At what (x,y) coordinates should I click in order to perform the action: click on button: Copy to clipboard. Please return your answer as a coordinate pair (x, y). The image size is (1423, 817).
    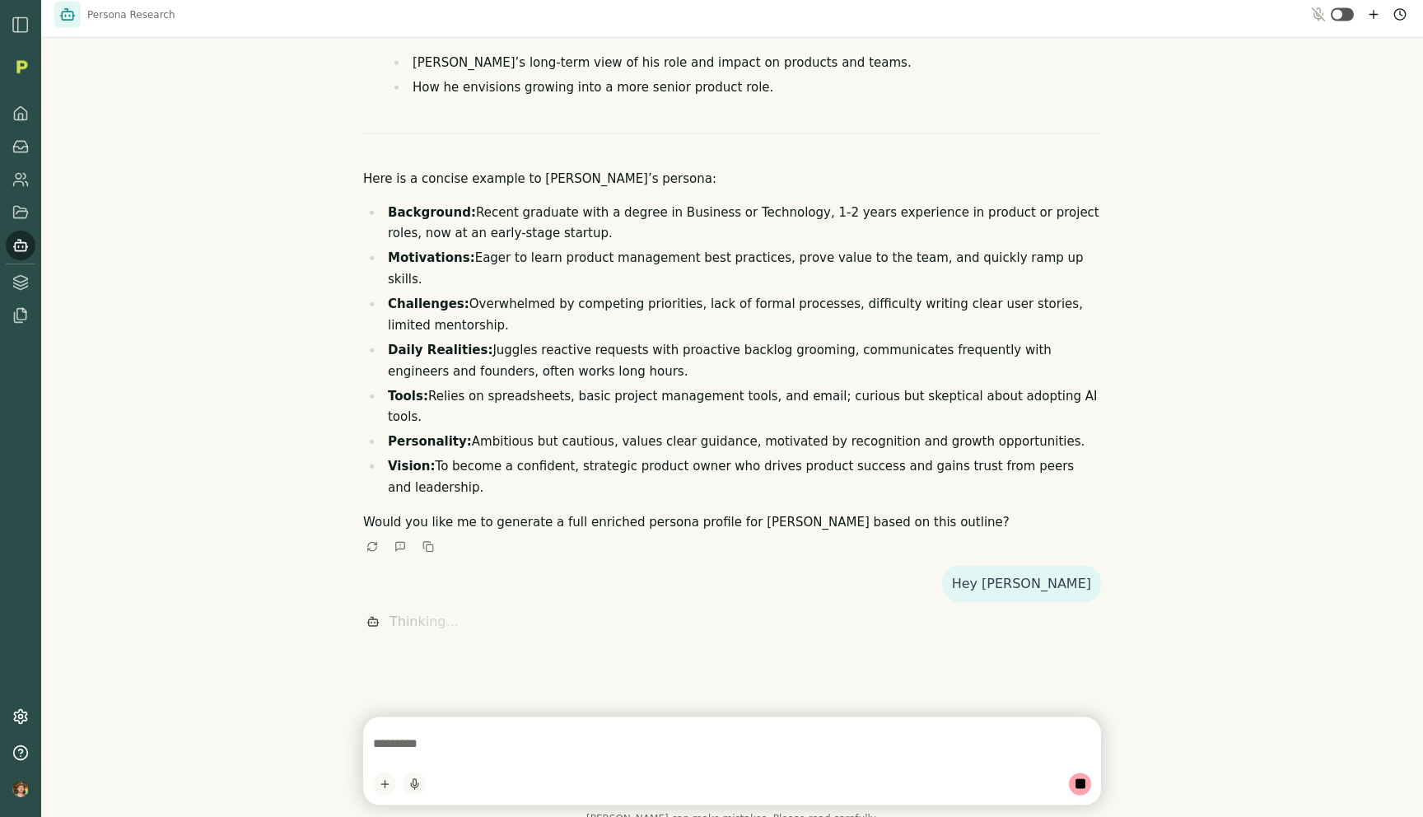
    Looking at the image, I should click on (428, 547).